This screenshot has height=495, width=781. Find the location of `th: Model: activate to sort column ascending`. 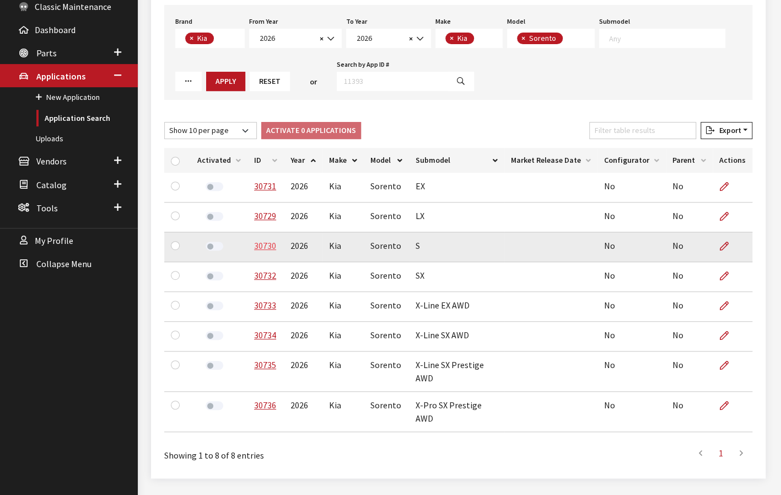

th: Model: activate to sort column ascending is located at coordinates (386, 160).